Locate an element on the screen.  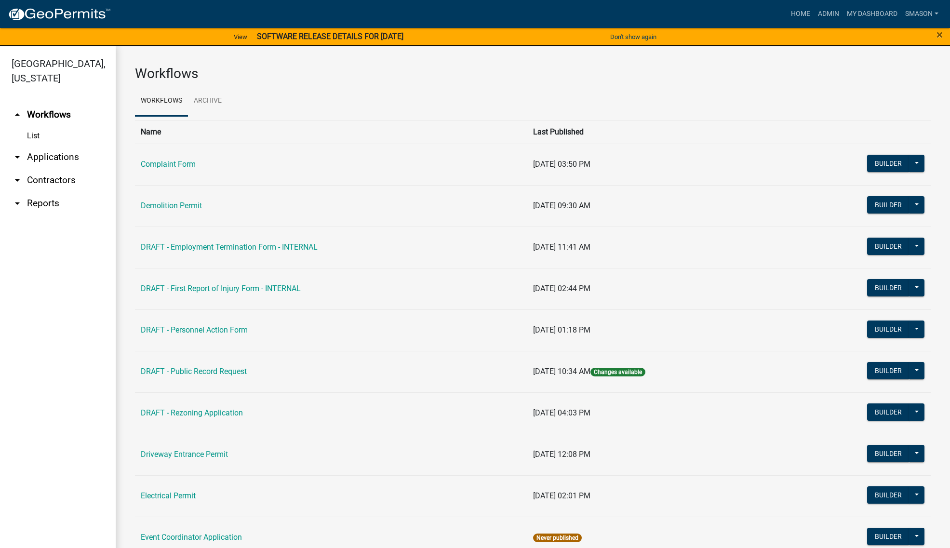
span: Never published is located at coordinates (557, 538).